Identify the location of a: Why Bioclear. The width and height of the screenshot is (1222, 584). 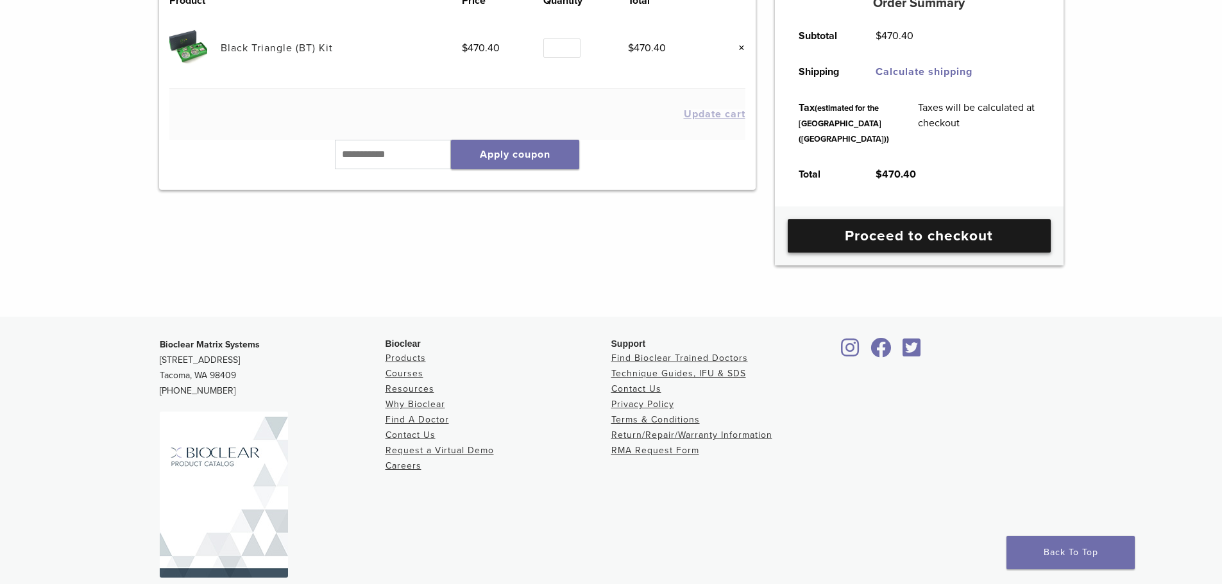
(415, 404).